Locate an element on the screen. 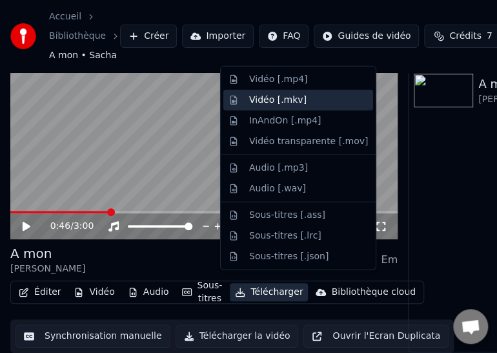 The height and width of the screenshot is (353, 497). button: Éditer is located at coordinates (39, 292).